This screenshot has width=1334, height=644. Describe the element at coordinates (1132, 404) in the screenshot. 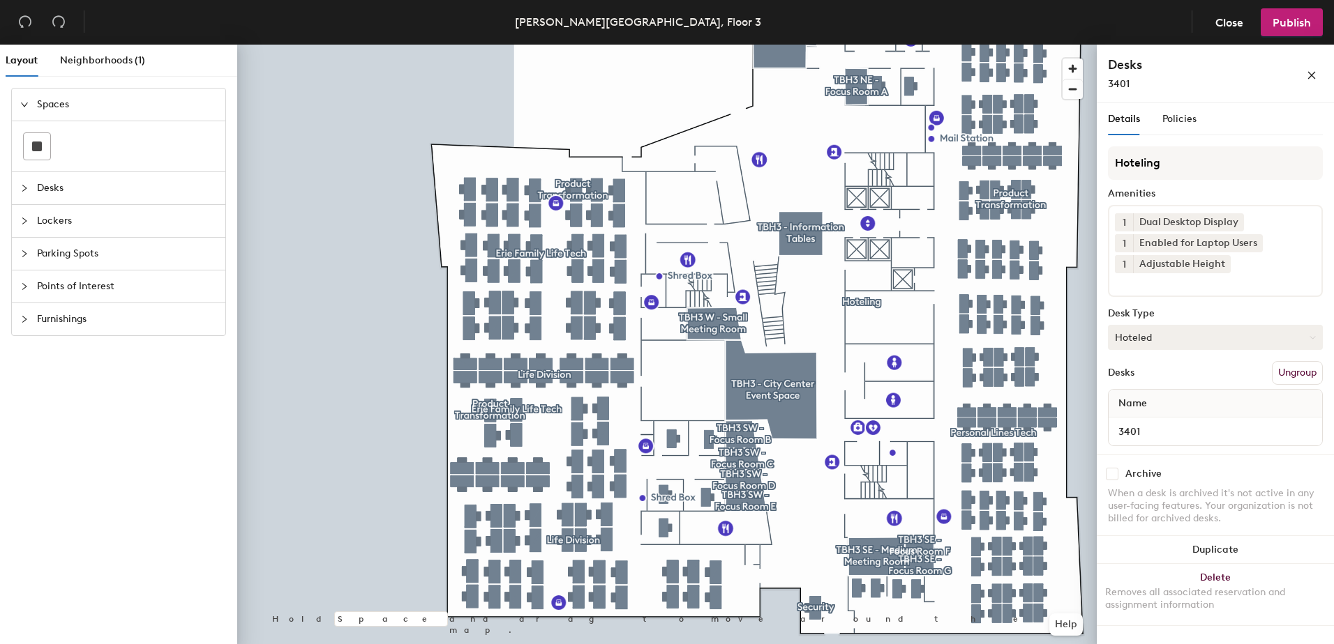

I see `span: Name` at that location.